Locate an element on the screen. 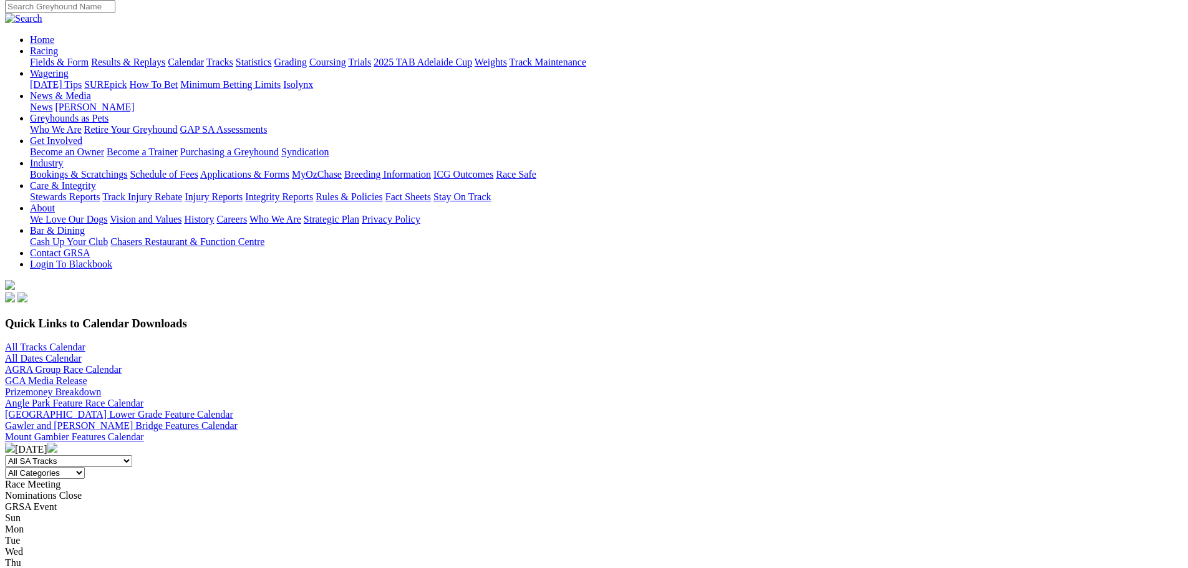 This screenshot has width=1188, height=568. img: logo-grsa-white.png is located at coordinates (10, 285).